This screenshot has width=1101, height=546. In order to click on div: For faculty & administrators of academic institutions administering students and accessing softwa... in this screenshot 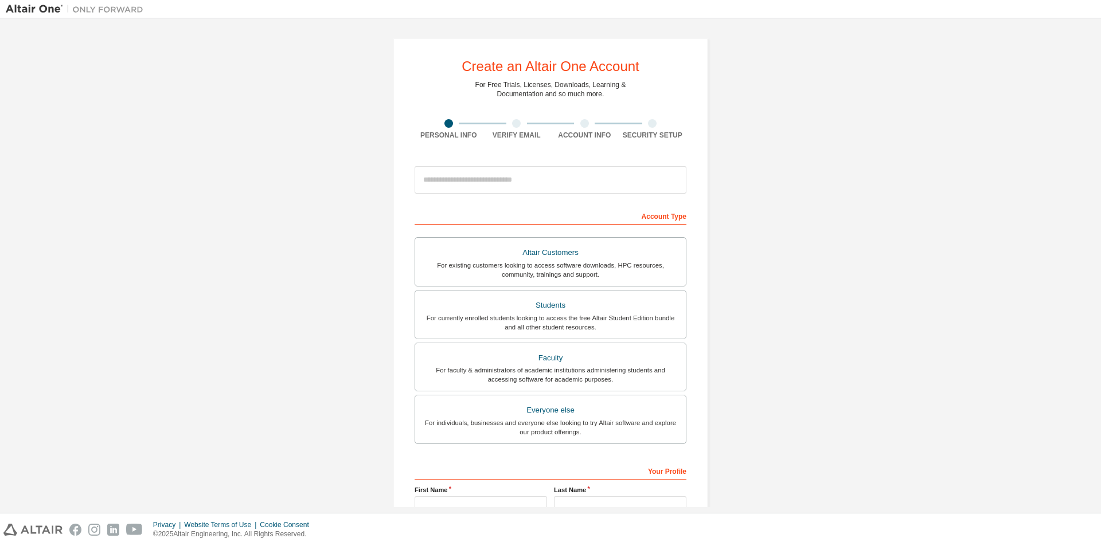, I will do `click(550, 375)`.